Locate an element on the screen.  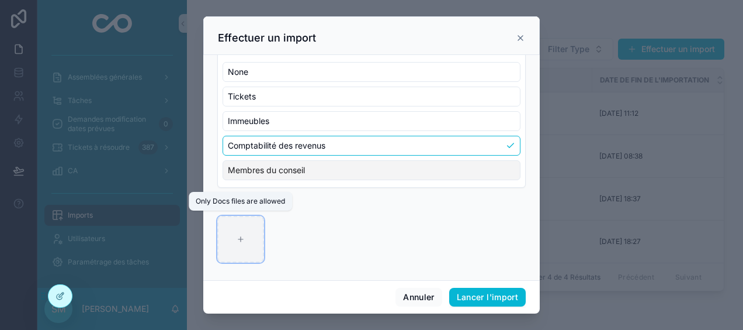
div: None is located at coordinates (372, 72).